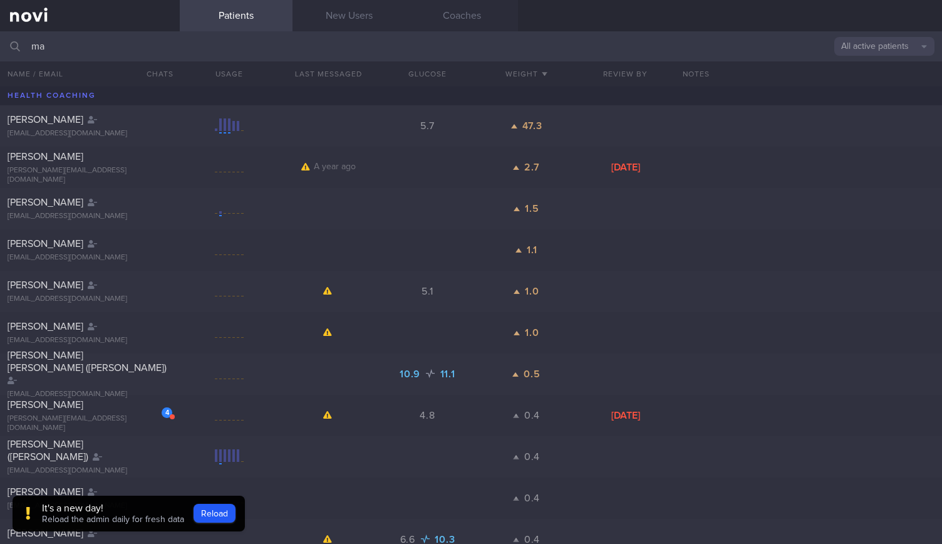 This screenshot has width=942, height=544. I want to click on div: Usage, so click(229, 74).